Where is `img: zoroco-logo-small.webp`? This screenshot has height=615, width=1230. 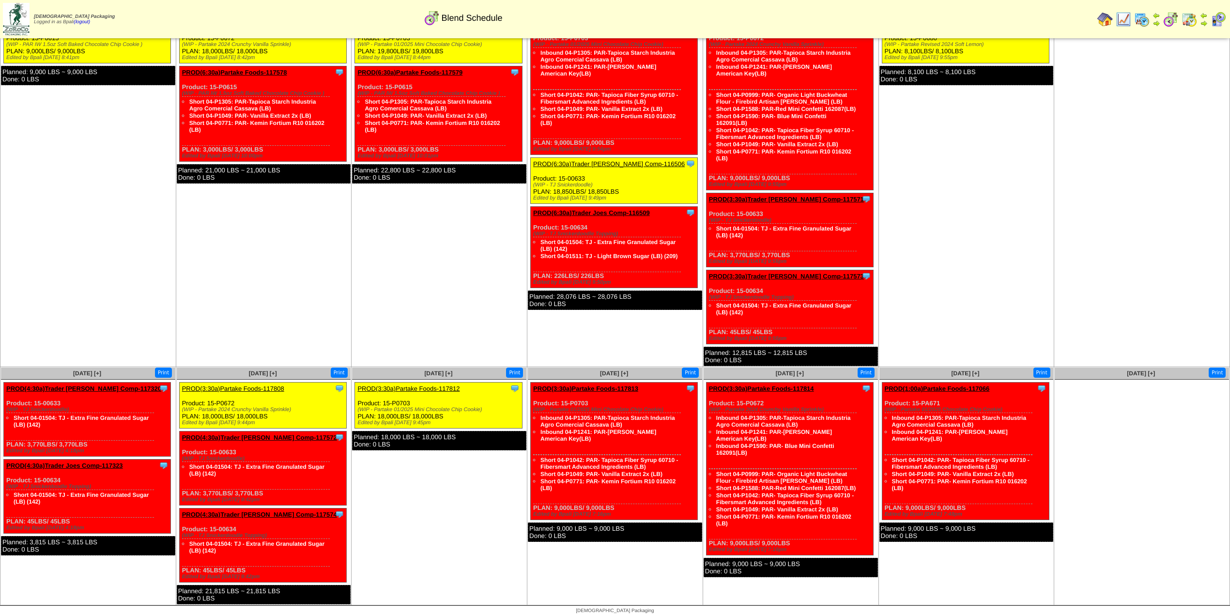
img: zoroco-logo-small.webp is located at coordinates (16, 19).